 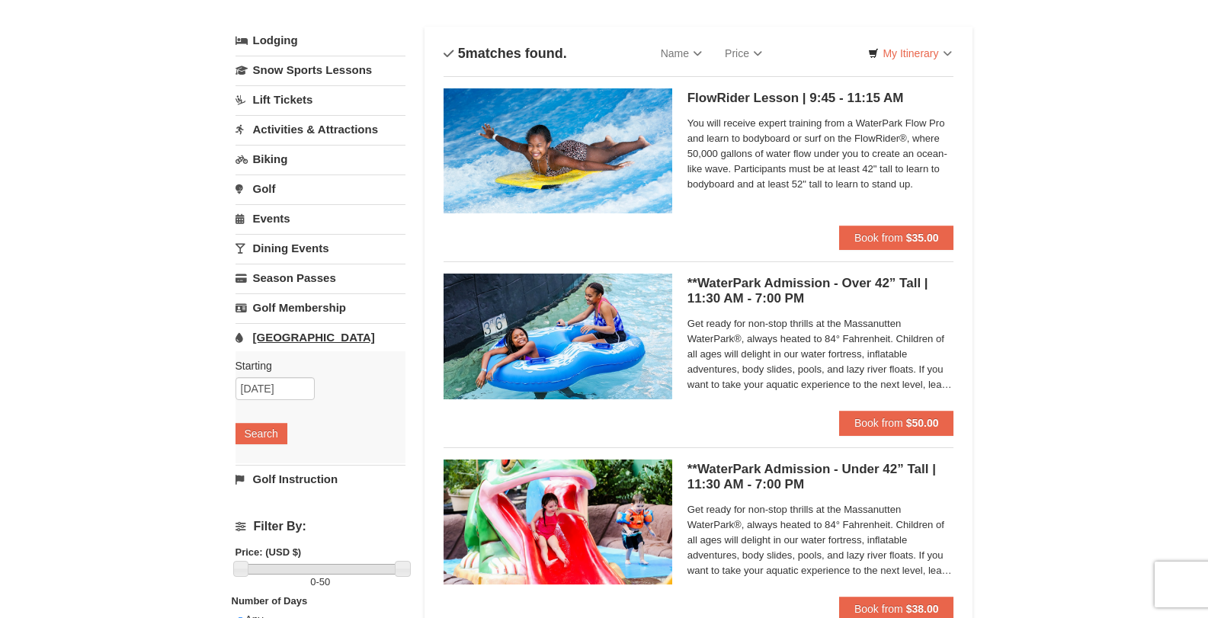 I want to click on span: 0, so click(x=313, y=582).